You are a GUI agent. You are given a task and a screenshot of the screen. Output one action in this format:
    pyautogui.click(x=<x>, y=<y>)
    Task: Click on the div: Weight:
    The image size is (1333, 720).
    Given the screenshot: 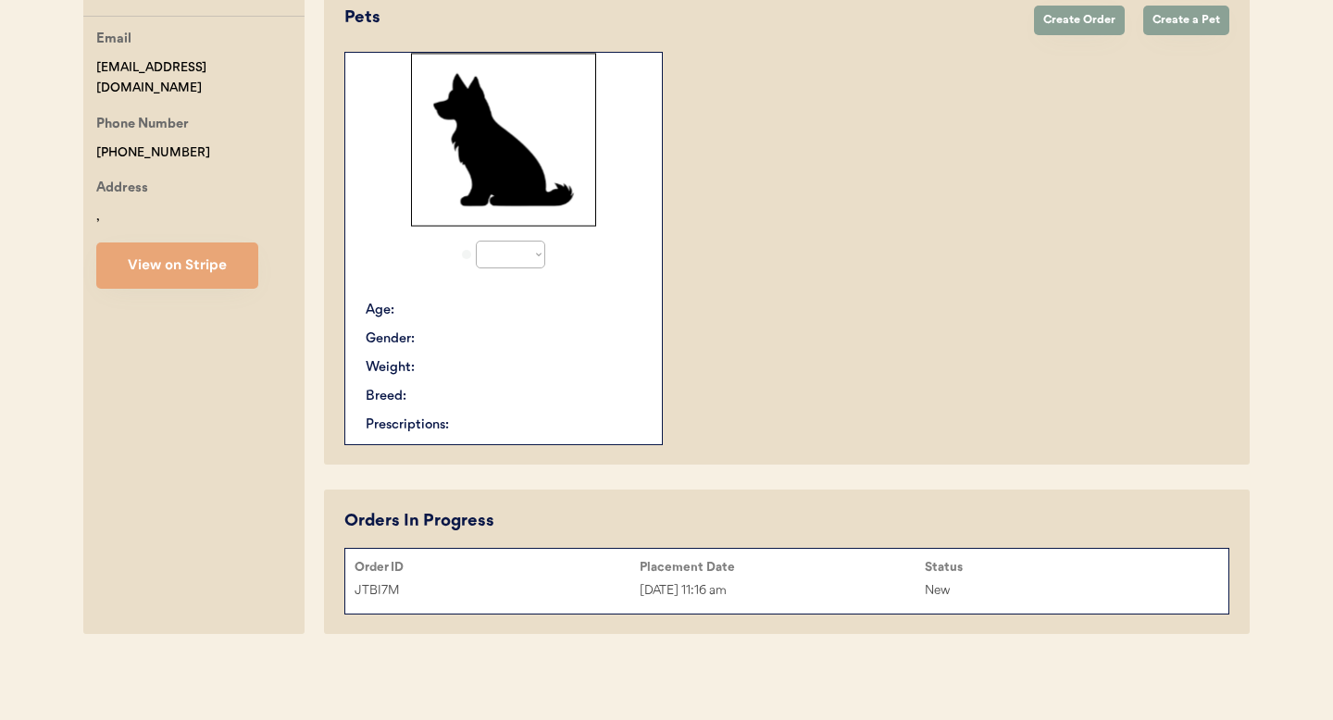 What is the action you would take?
    pyautogui.click(x=390, y=367)
    